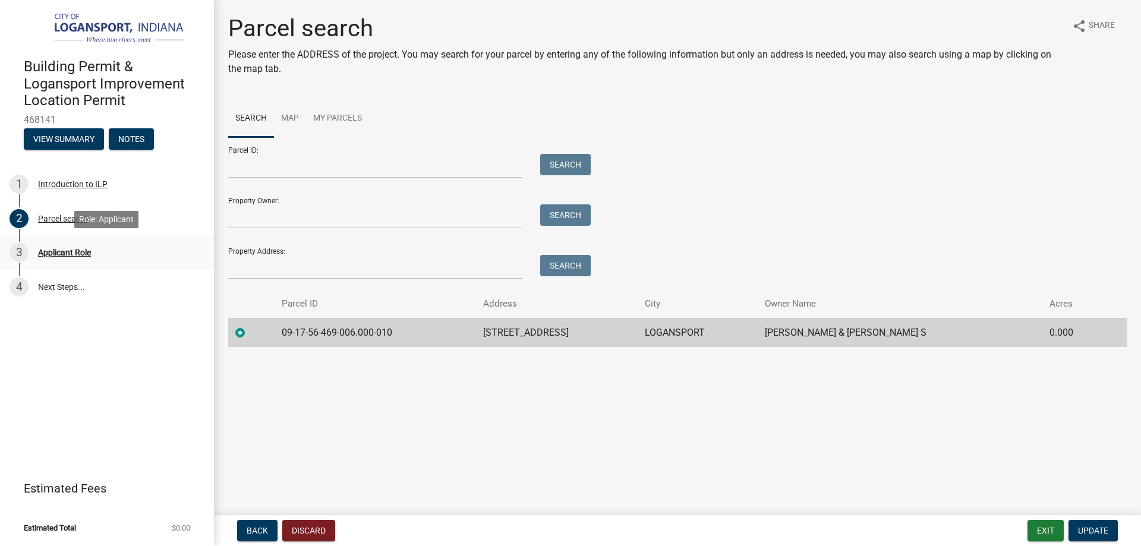  Describe the element at coordinates (308, 531) in the screenshot. I see `button: Discard` at that location.